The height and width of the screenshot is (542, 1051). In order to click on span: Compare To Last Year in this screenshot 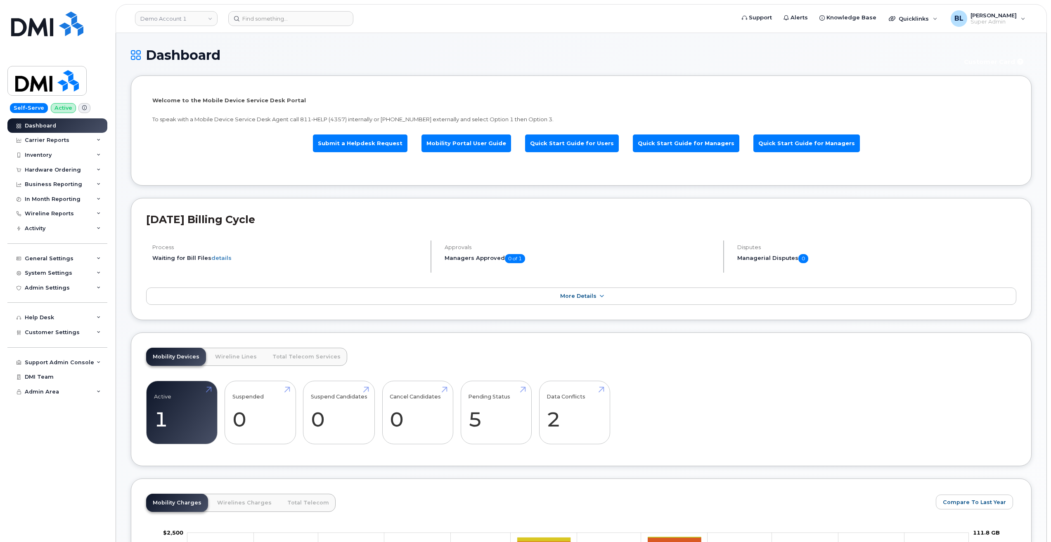, I will do `click(974, 502)`.